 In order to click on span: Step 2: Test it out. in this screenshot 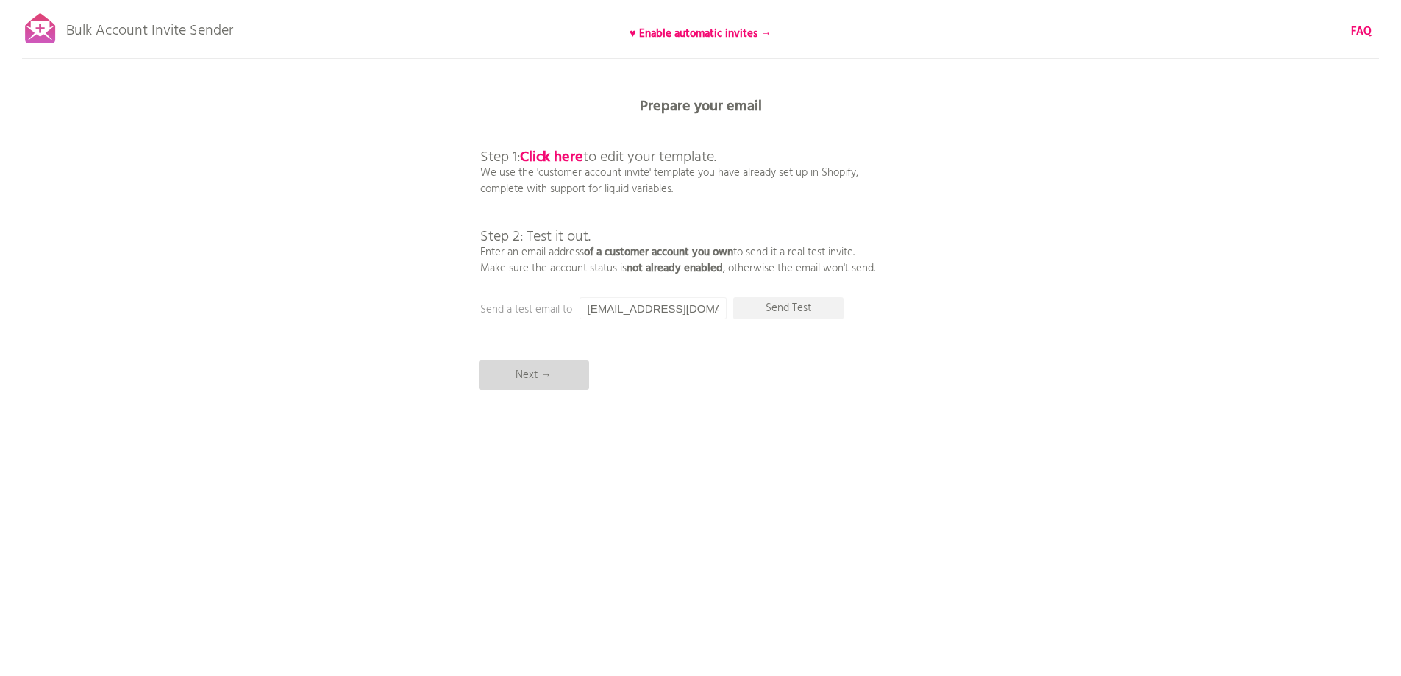, I will do `click(536, 237)`.